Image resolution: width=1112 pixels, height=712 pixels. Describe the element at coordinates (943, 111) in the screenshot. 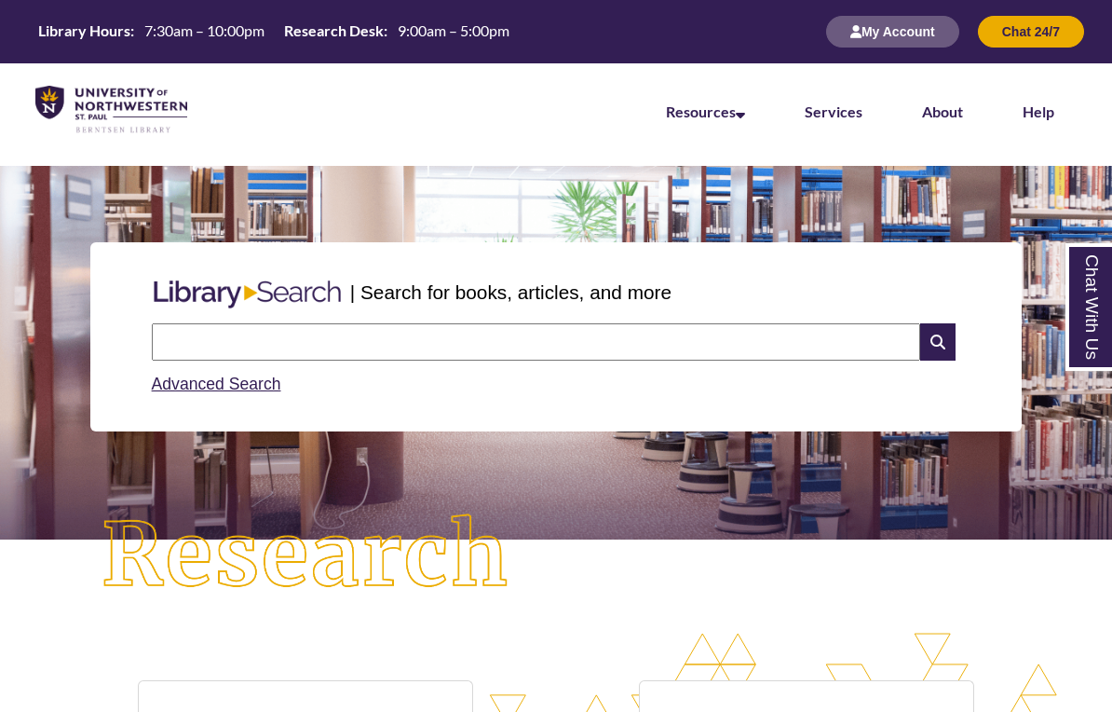

I see `a: About` at that location.